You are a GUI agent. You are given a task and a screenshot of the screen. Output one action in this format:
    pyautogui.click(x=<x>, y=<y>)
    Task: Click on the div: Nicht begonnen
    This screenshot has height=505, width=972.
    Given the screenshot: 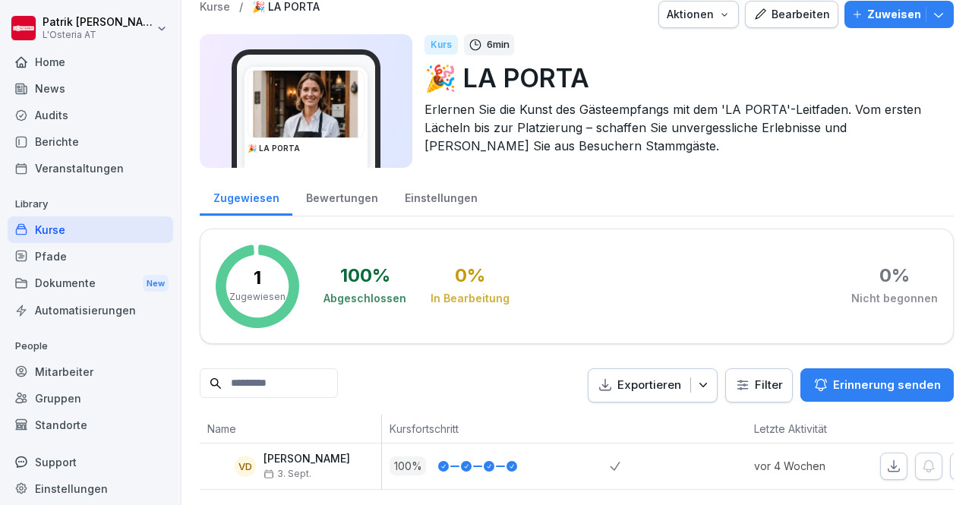 What is the action you would take?
    pyautogui.click(x=895, y=299)
    